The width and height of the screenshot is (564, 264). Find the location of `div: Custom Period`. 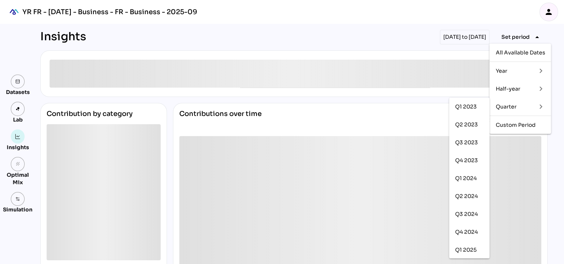

div: Custom Period is located at coordinates (520, 125).